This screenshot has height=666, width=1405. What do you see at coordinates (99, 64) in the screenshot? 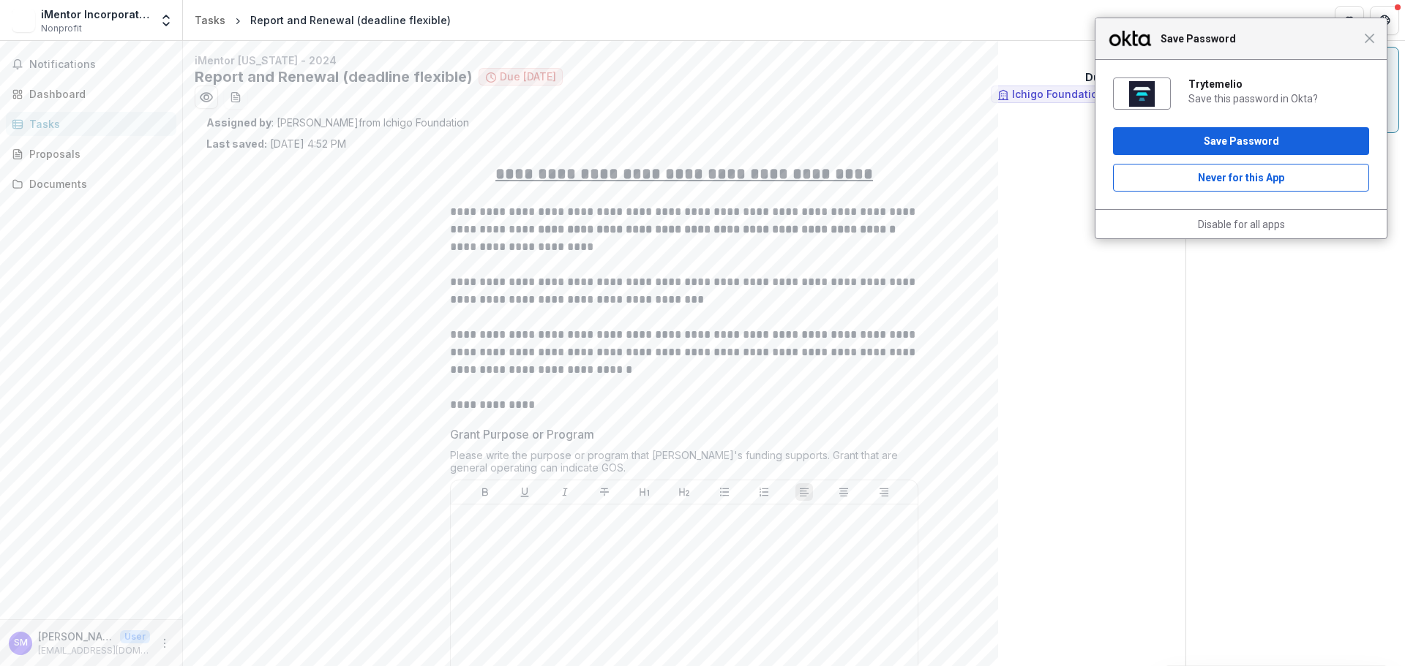
I see `span: Notifications` at bounding box center [99, 64].